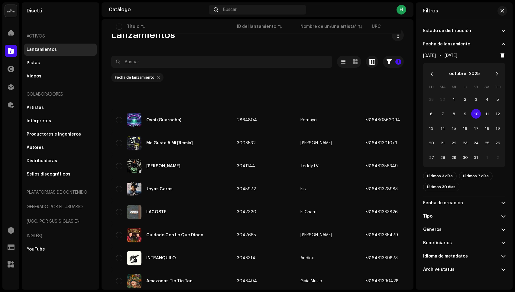 The image size is (515, 292). Describe the element at coordinates (257, 27) in the screenshot. I see `div: ID del lanzamiento` at that location.